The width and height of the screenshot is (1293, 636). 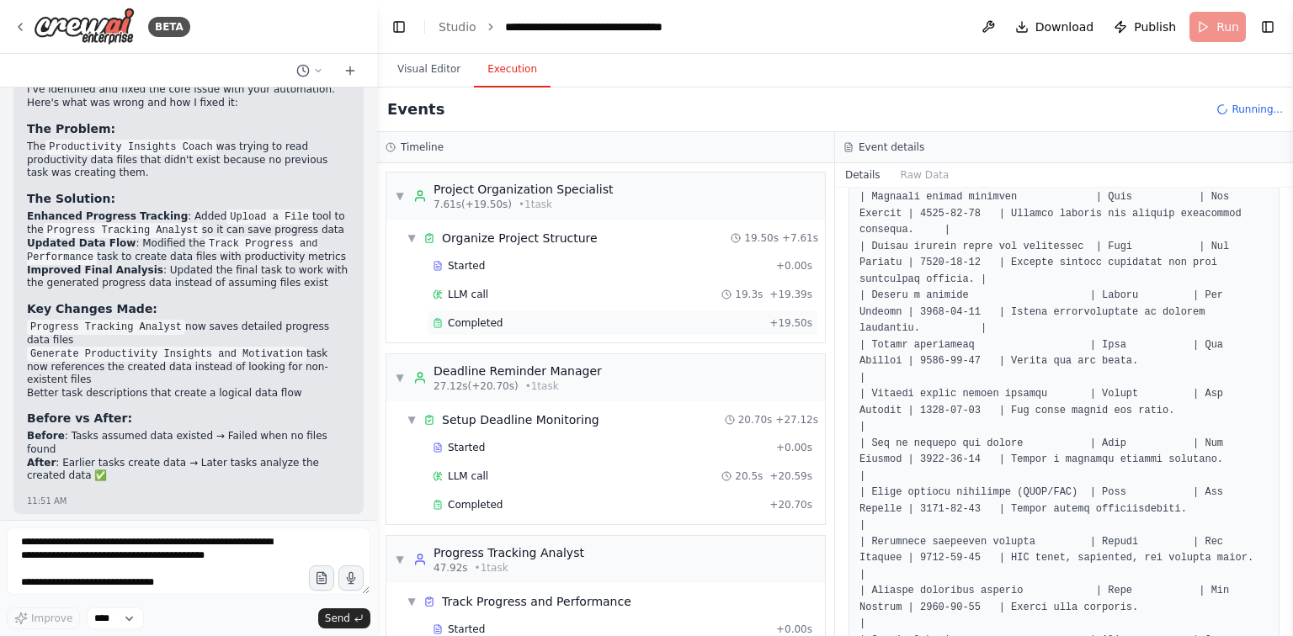 I want to click on div: Project Organization Specialist, so click(x=523, y=189).